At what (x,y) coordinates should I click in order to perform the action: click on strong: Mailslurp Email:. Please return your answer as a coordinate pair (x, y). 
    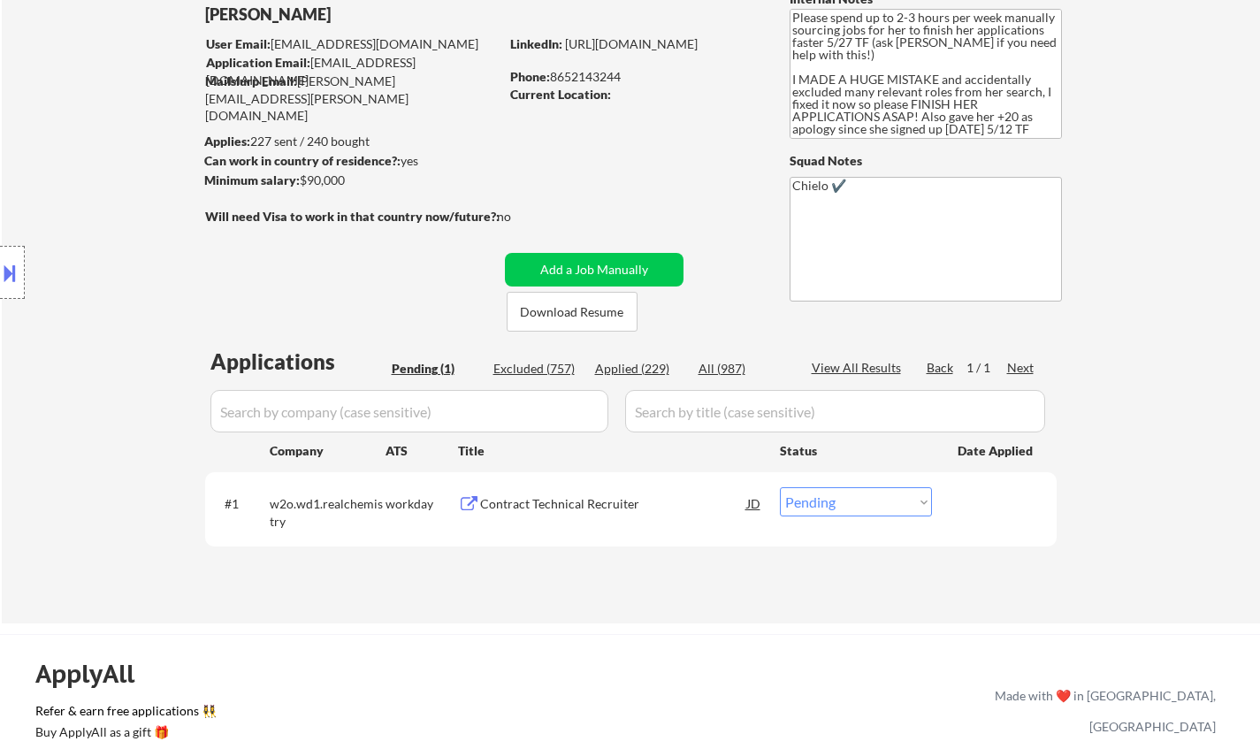
    Looking at the image, I should click on (251, 80).